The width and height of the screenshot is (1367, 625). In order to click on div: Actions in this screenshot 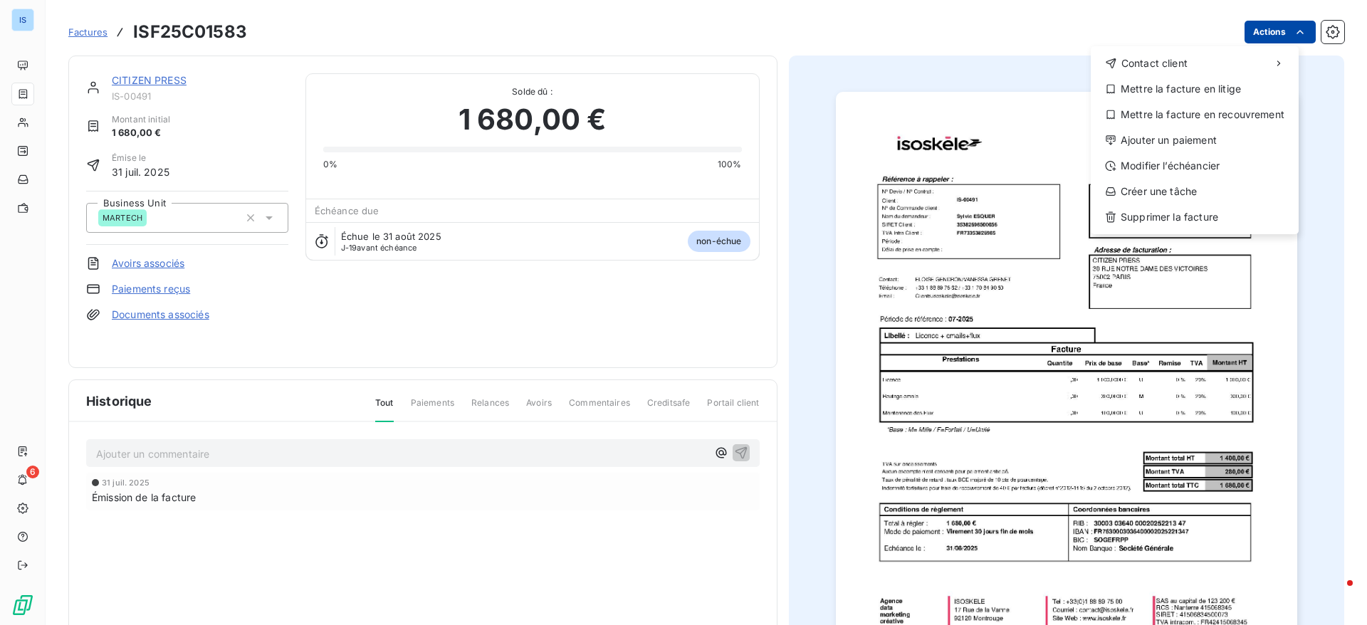, I will do `click(1195, 140)`.